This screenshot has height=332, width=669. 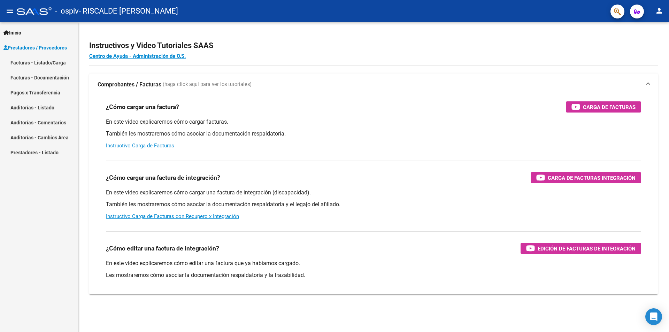 What do you see at coordinates (373, 275) in the screenshot?
I see `p: Les mostraremos cómo asociar la documentación respaldatoria y la trazabilidad.` at bounding box center [373, 275].